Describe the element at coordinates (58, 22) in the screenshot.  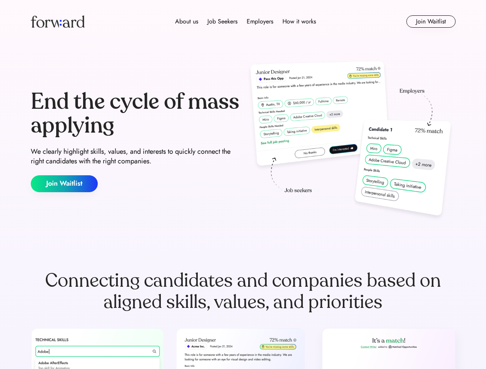
I see `img: Forward logo` at that location.